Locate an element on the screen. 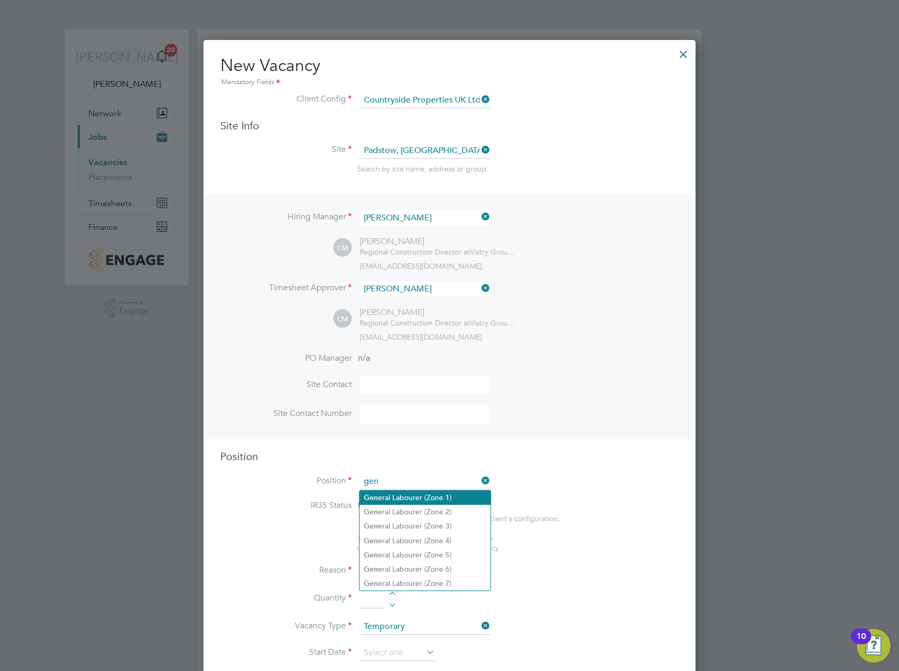  label: Timesheet Approver is located at coordinates (286, 288).